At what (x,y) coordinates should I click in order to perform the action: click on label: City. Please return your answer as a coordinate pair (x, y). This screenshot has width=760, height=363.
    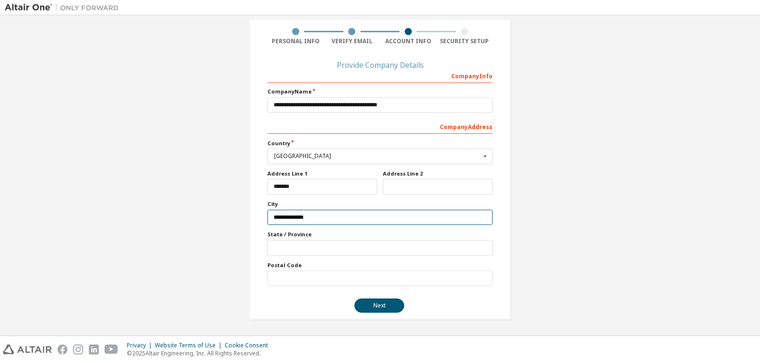
    Looking at the image, I should click on (380, 204).